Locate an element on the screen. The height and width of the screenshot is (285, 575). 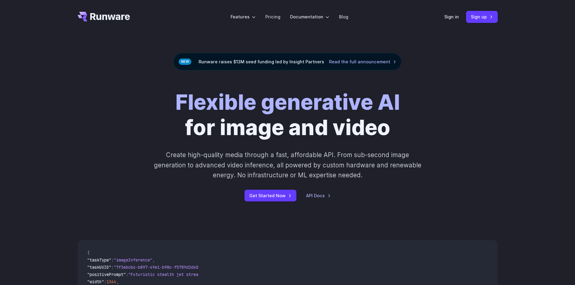
span: "imageInference" is located at coordinates (133, 260).